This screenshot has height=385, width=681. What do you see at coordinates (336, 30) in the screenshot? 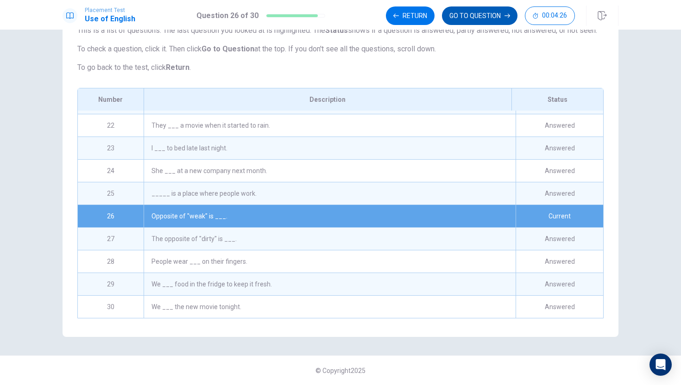
I see `strong: Status` at bounding box center [336, 30].